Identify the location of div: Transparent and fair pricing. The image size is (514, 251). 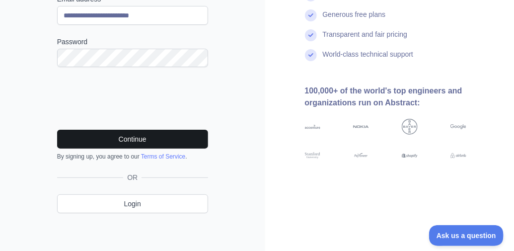
(365, 39).